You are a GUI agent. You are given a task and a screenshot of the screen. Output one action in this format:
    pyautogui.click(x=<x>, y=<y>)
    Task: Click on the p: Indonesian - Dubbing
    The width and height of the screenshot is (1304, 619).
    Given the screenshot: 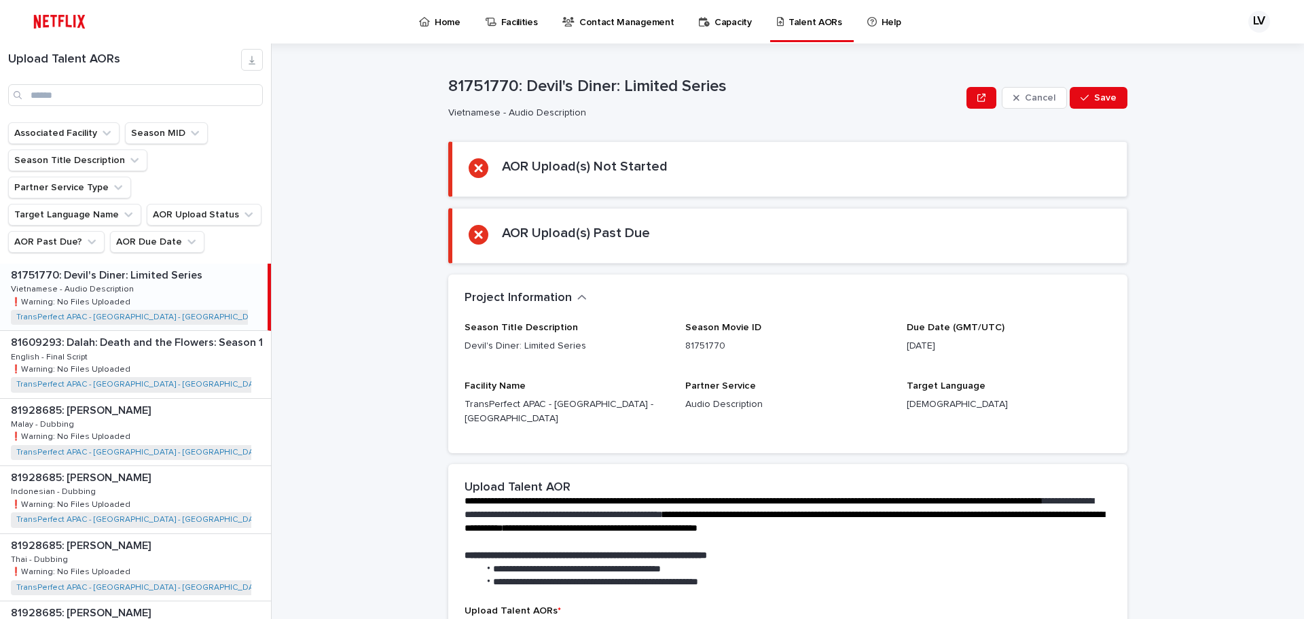 What is the action you would take?
    pyautogui.click(x=54, y=490)
    